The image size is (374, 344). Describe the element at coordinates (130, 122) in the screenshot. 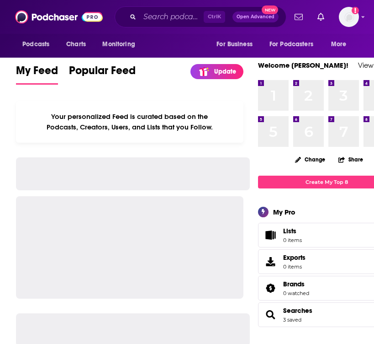

I see `div: Your personalized Feed is curated based on the Podcasts, Creators, Users, and Lists that you Follow.` at that location.